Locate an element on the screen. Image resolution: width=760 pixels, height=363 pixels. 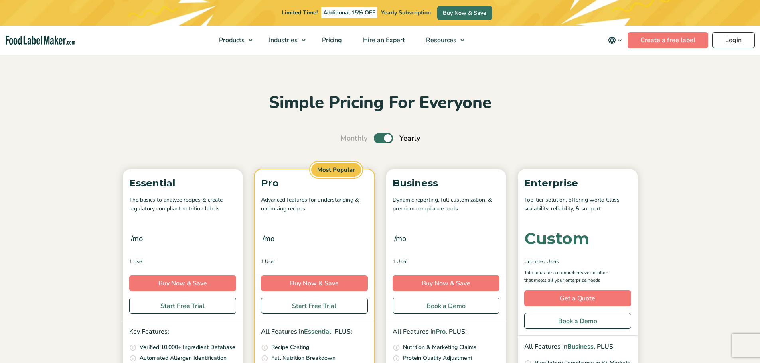
p: Essential is located at coordinates (183, 183).